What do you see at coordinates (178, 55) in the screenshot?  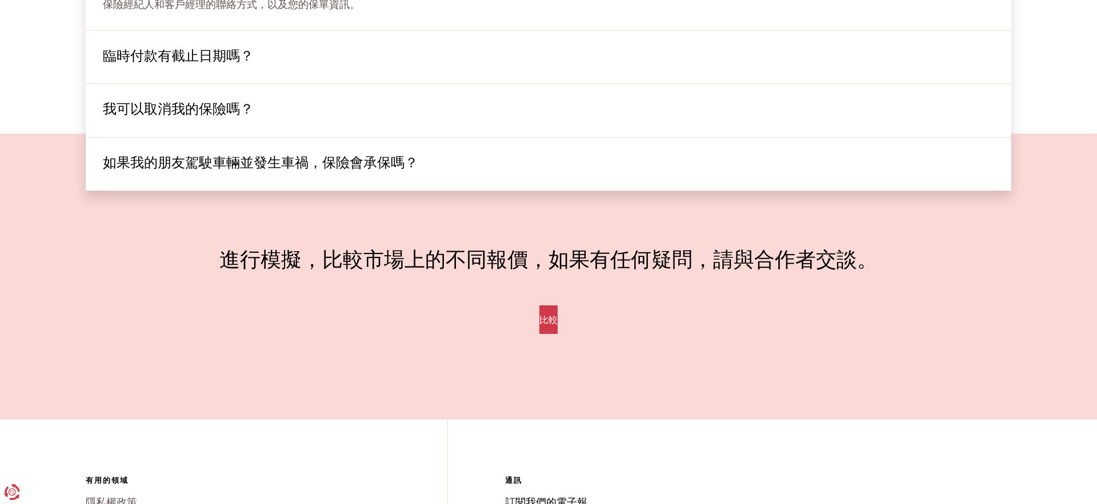 I see `font: 臨時付款有截止日期嗎？` at bounding box center [178, 55].